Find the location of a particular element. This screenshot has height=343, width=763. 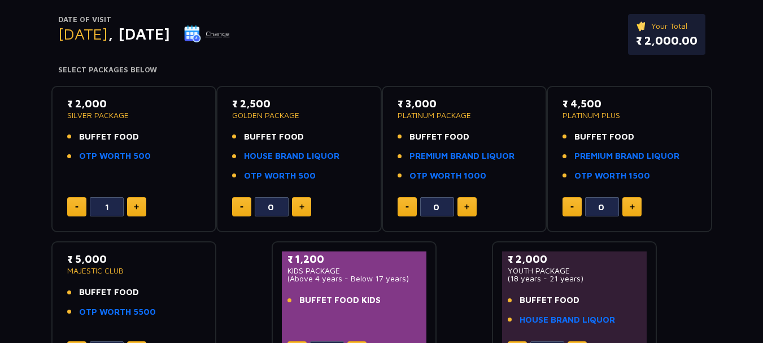

p: (Above 4 years - Below 17 years) is located at coordinates (354, 279).